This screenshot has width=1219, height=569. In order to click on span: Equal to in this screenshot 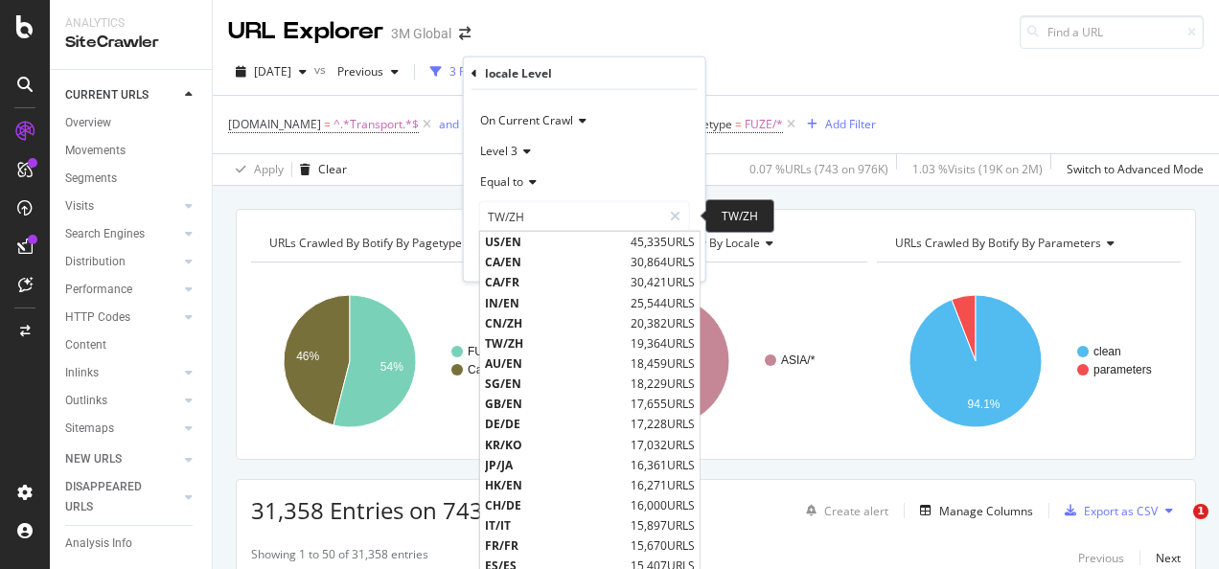, I will do `click(501, 181)`.